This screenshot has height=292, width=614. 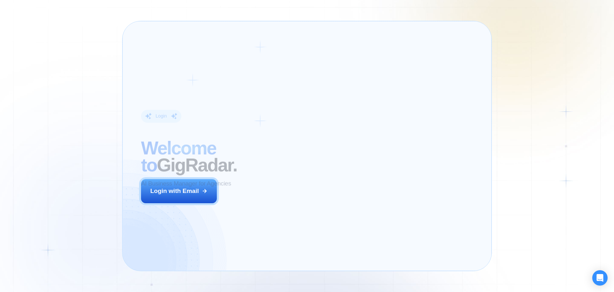 What do you see at coordinates (179, 156) in the screenshot?
I see `span: Welcome to` at bounding box center [179, 156].